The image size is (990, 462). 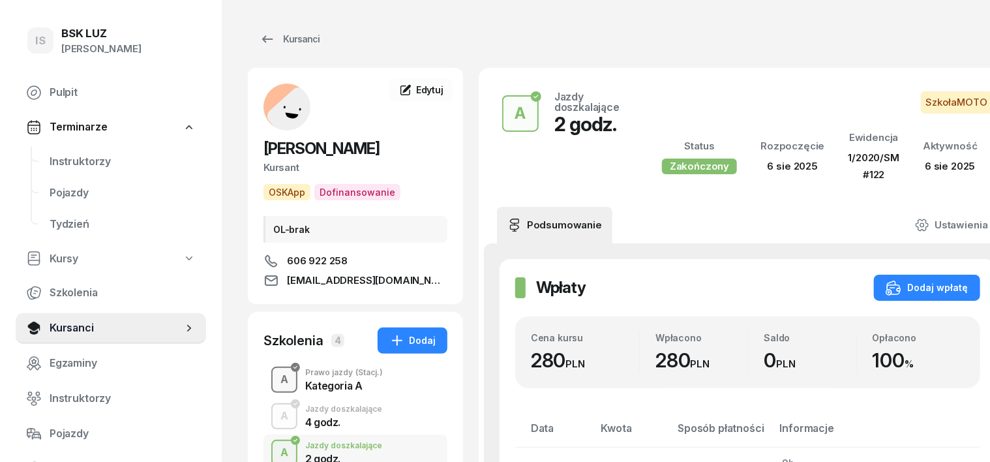 I want to click on div: Rozpoczęcie, so click(x=792, y=146).